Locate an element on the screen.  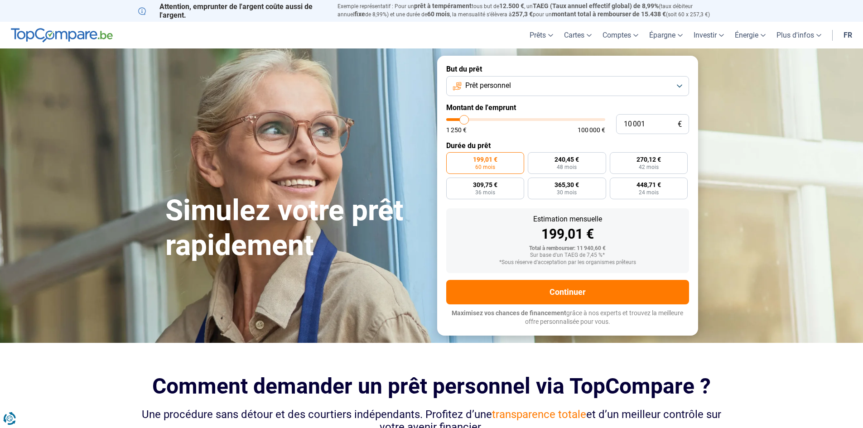
span: Prêt personnel is located at coordinates (488, 86).